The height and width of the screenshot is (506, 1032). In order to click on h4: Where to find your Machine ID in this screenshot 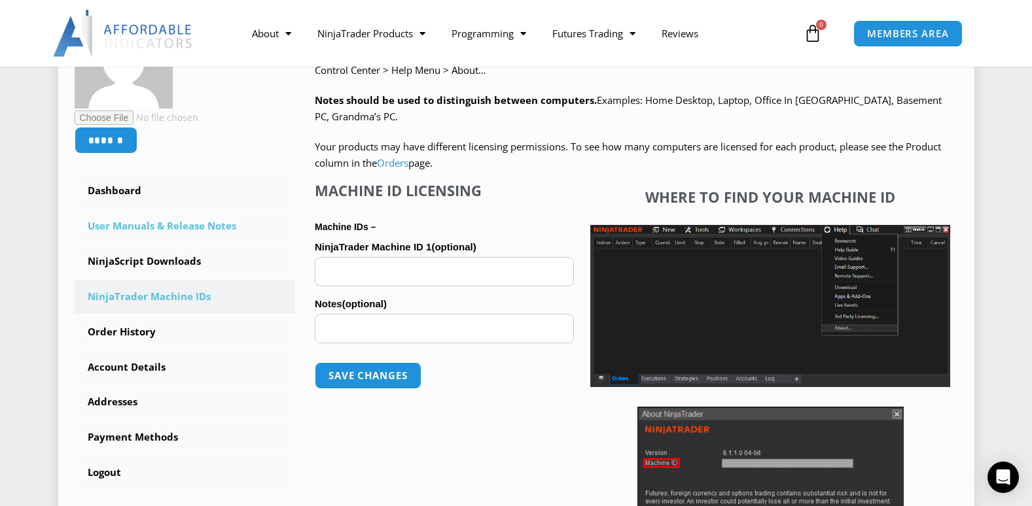, I will do `click(770, 197)`.